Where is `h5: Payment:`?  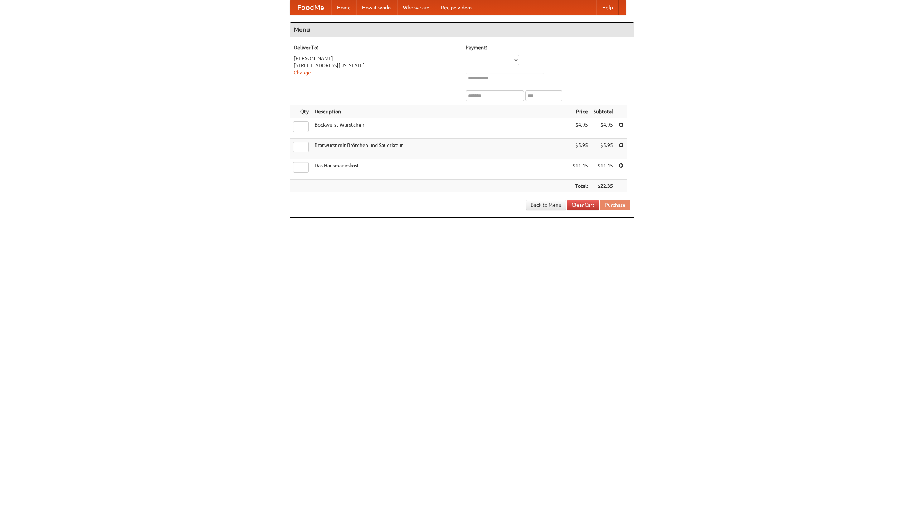 h5: Payment: is located at coordinates (548, 48).